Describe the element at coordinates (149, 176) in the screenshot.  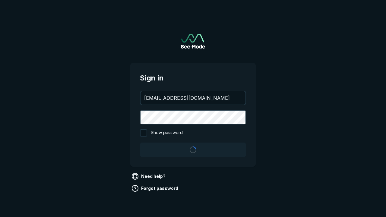
I see `a: Need help?` at that location.